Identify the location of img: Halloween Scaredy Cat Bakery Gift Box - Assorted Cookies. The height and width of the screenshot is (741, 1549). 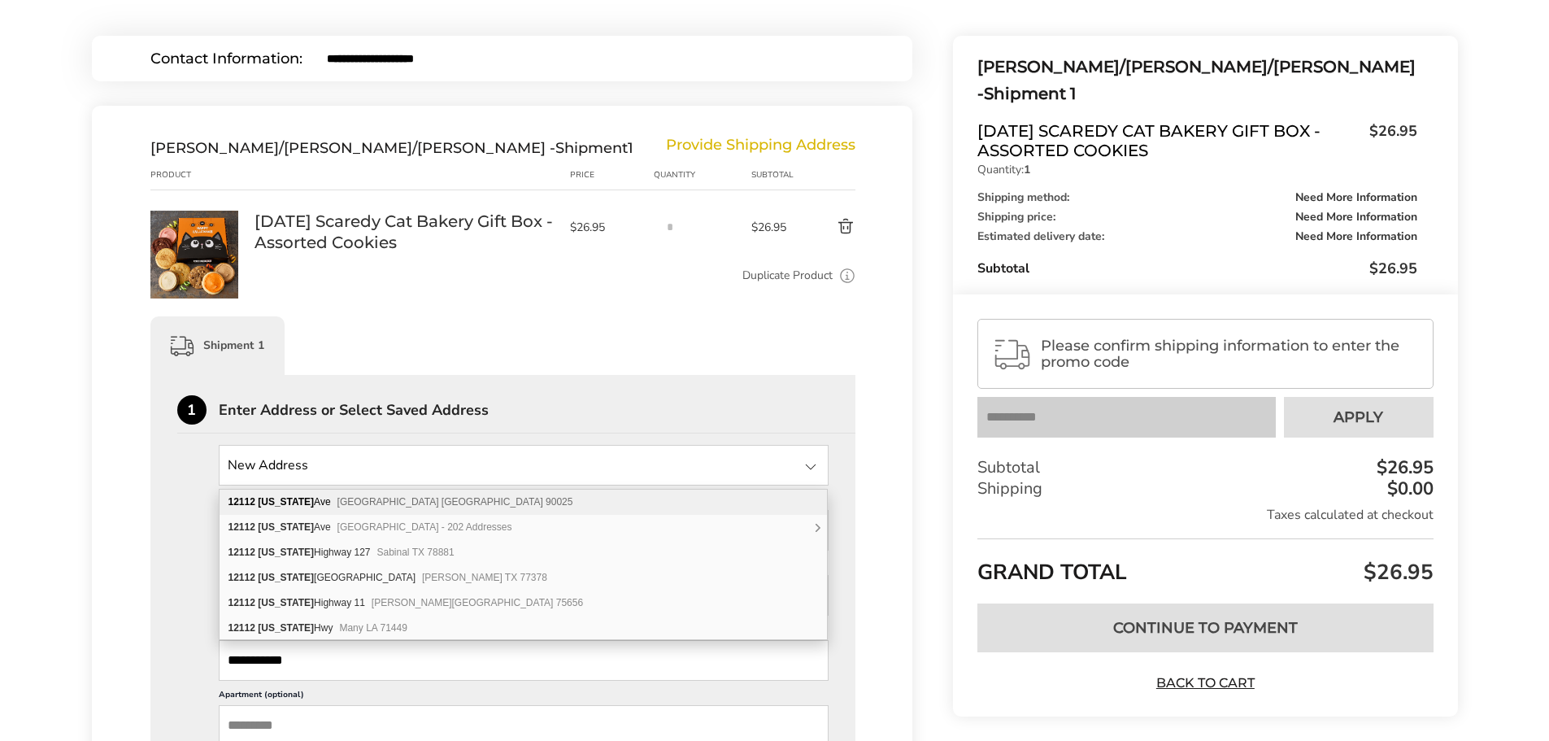
(194, 255).